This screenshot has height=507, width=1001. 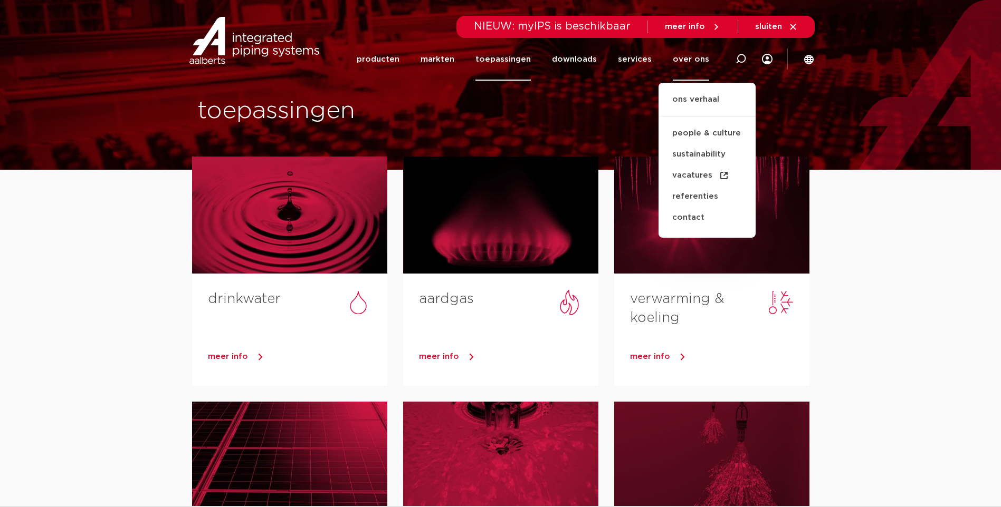 I want to click on a: contact, so click(x=707, y=218).